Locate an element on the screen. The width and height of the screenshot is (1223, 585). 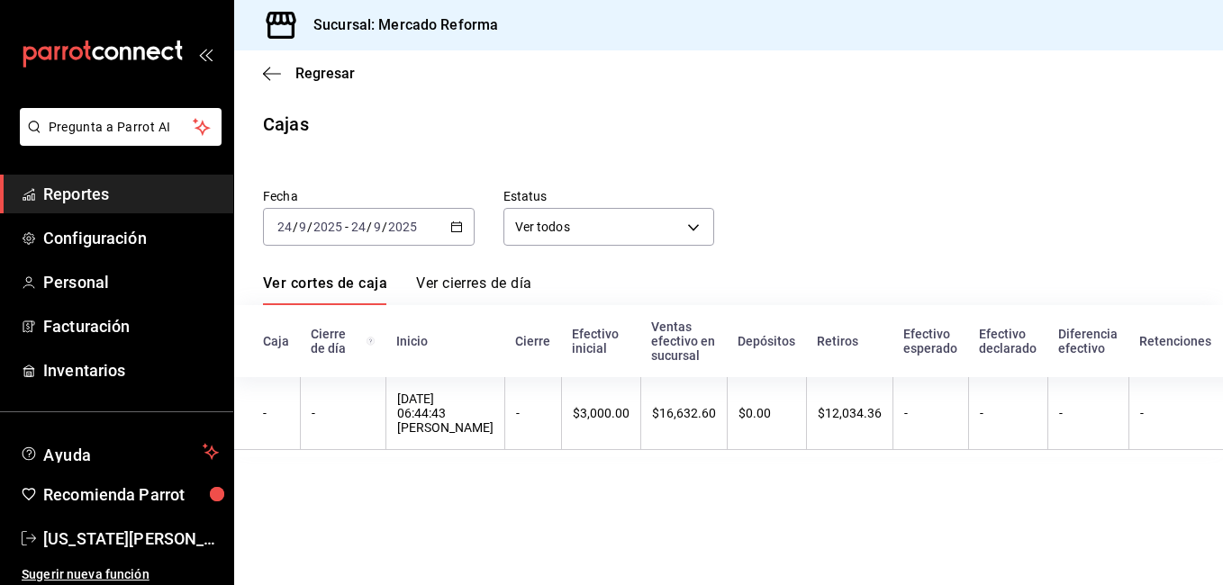
div: Caja is located at coordinates (276, 341).